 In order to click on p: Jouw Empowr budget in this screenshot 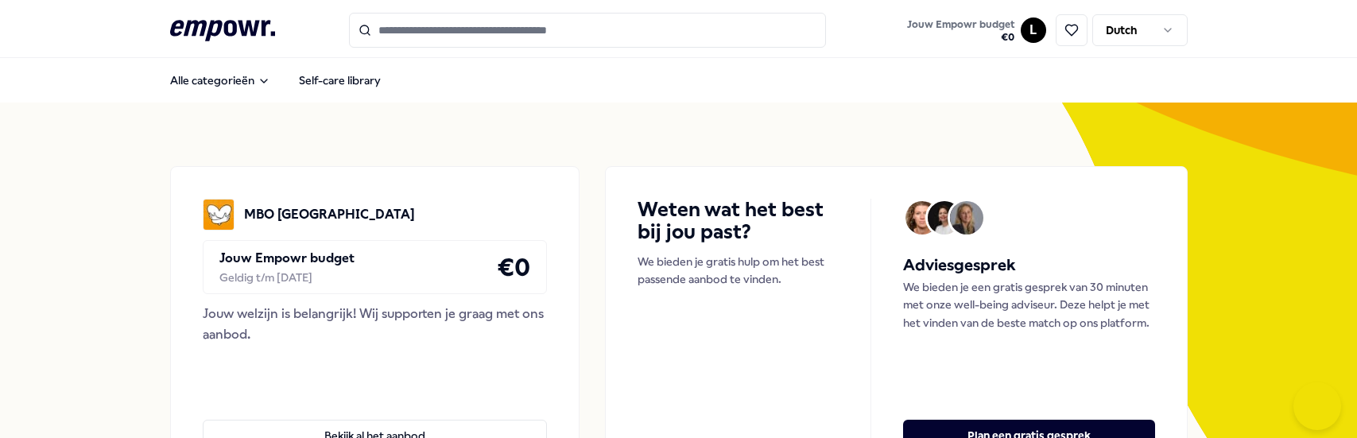, I will do `click(287, 258)`.